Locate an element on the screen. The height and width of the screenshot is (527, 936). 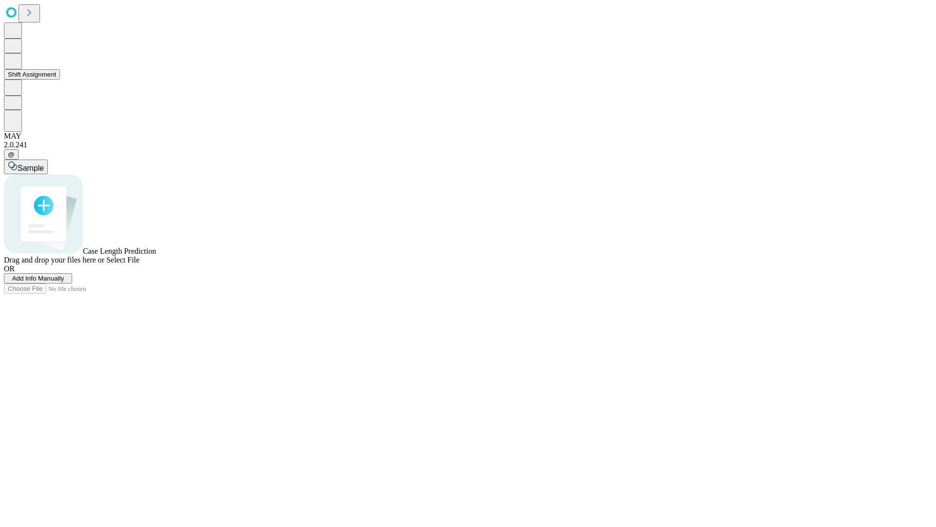
span: OR is located at coordinates (9, 268).